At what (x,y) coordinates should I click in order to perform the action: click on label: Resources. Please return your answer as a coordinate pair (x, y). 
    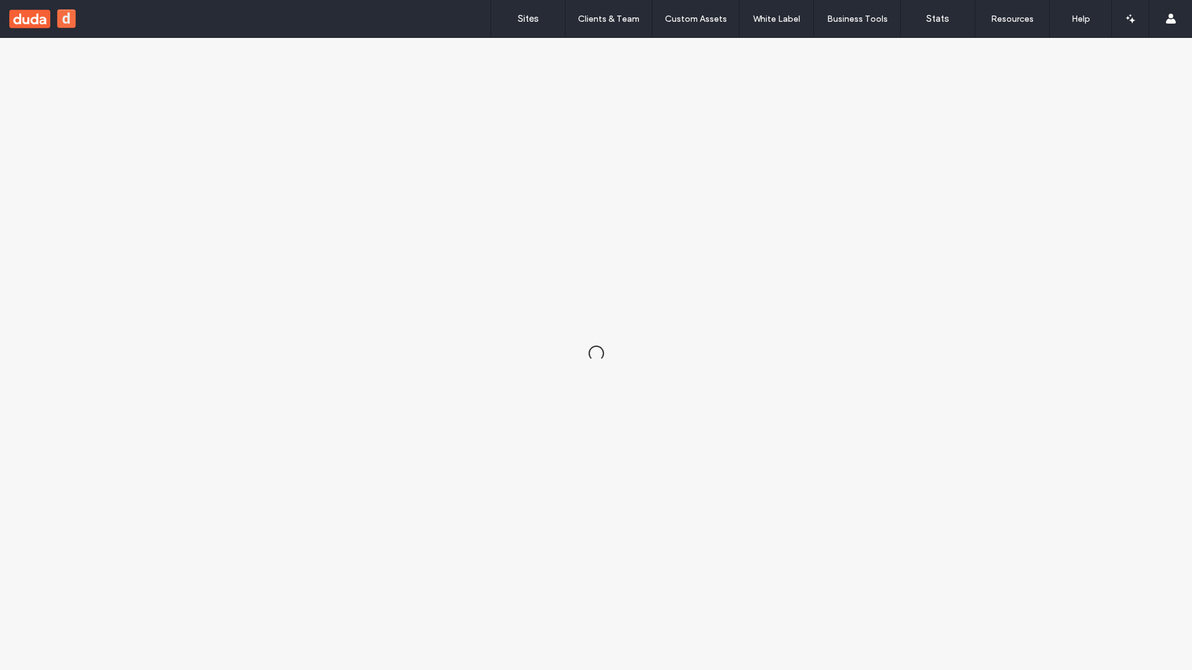
    Looking at the image, I should click on (1012, 19).